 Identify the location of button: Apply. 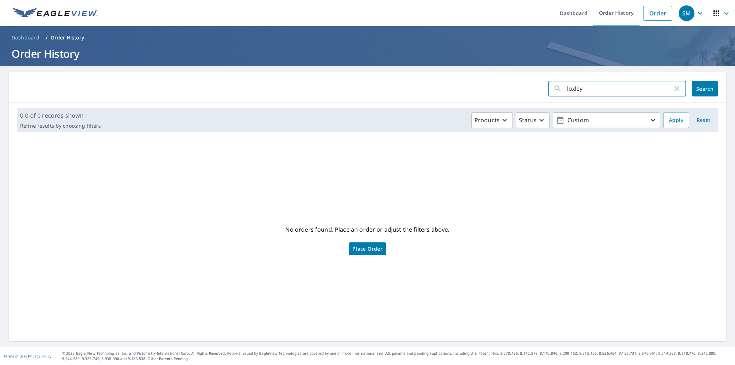
(676, 120).